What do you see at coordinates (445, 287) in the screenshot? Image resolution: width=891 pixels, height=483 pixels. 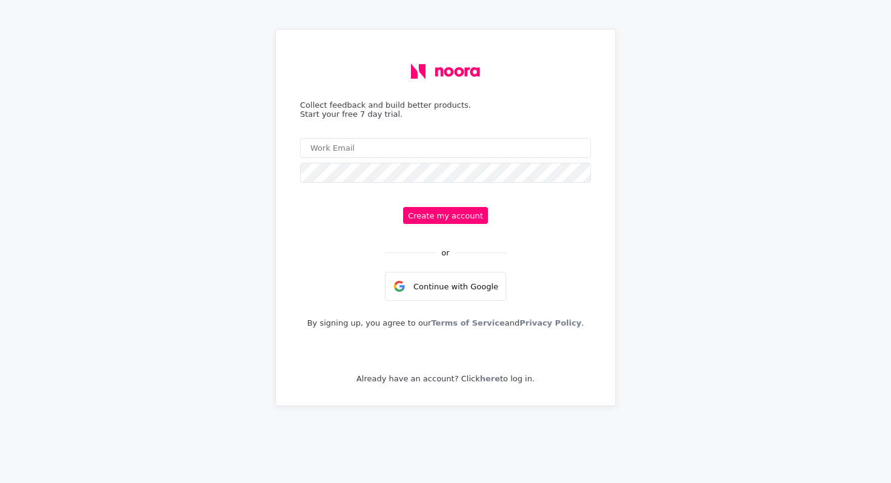 I see `div: Continue with Google` at bounding box center [445, 287].